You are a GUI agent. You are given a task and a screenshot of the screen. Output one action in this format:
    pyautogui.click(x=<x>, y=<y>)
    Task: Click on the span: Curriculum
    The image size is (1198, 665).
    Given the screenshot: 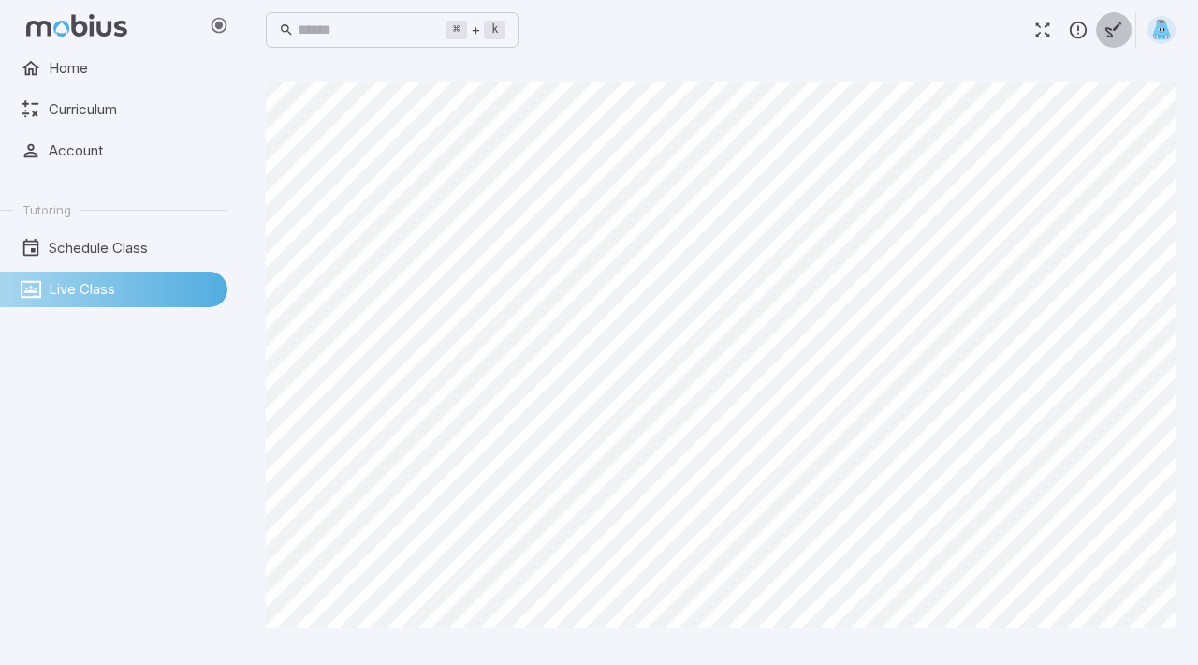 What is the action you would take?
    pyautogui.click(x=131, y=110)
    